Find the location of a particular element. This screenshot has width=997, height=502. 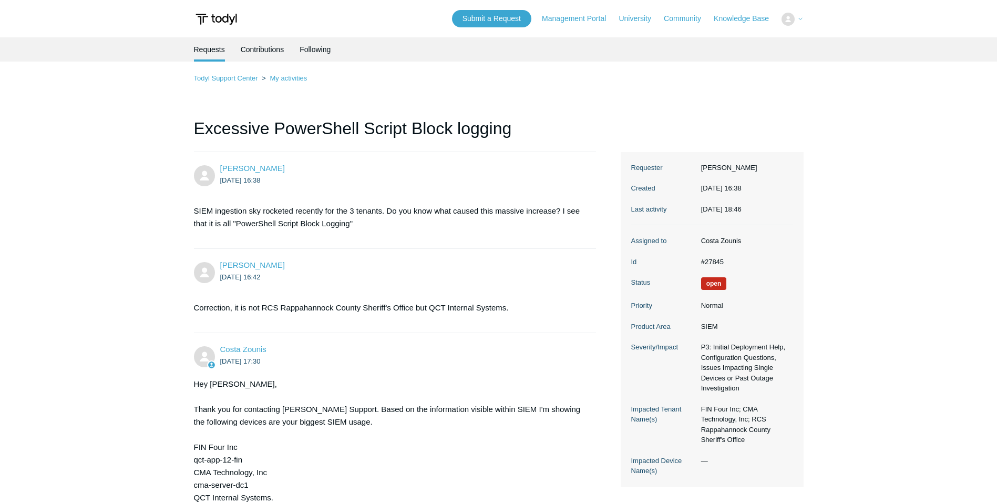

dt: Id is located at coordinates (664, 262).